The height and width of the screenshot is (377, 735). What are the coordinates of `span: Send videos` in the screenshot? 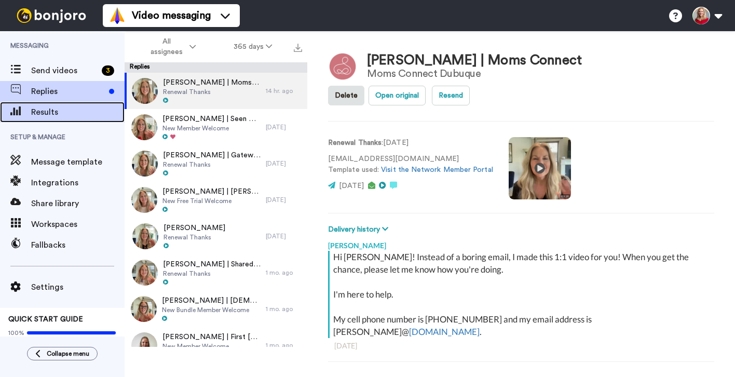 It's located at (64, 71).